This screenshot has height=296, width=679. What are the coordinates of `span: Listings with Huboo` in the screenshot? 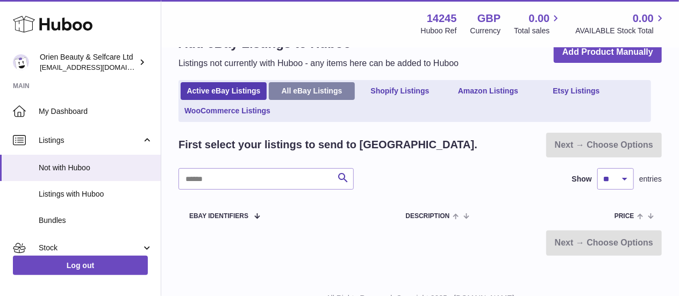 It's located at (96, 194).